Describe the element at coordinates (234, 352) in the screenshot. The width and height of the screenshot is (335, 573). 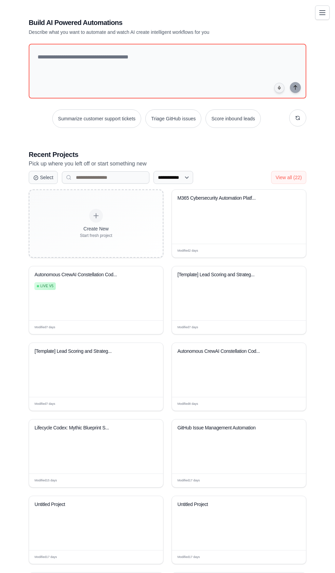
I see `div: Autonomous CrewAI Constellation Codex Guardians` at that location.